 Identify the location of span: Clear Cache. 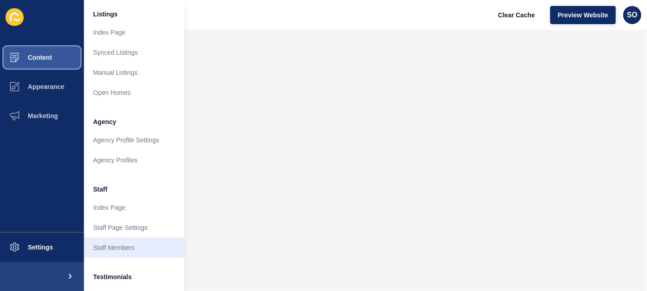
(516, 15).